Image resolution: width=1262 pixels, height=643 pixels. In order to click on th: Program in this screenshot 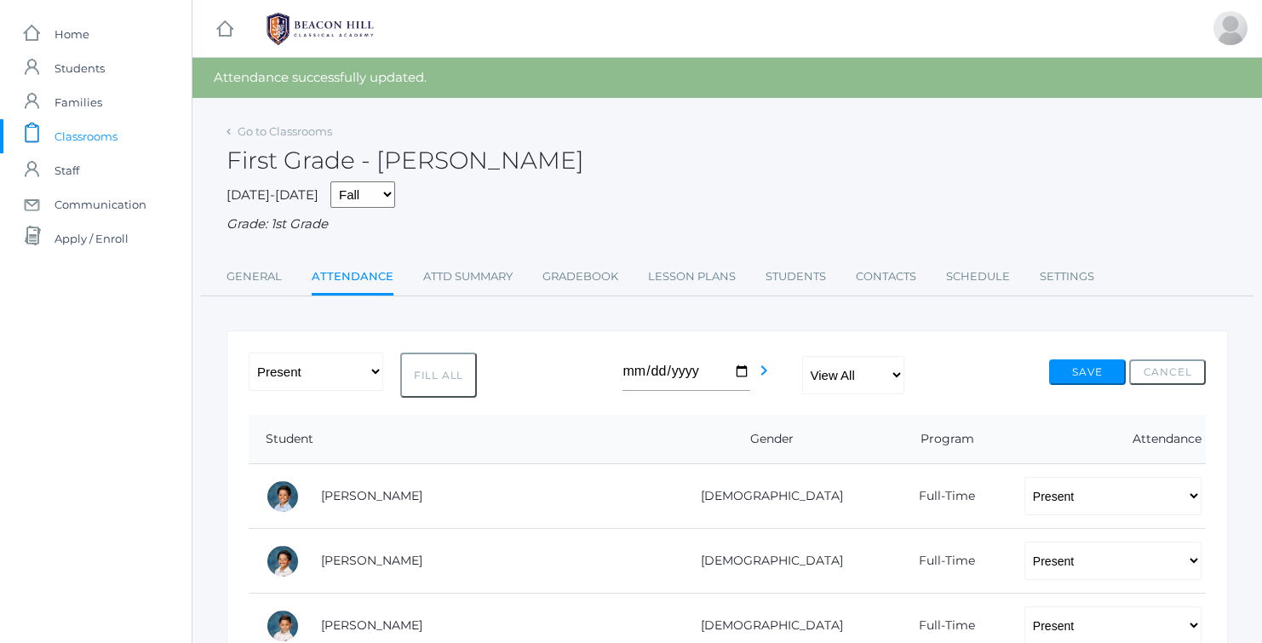, I will do `click(941, 439)`.